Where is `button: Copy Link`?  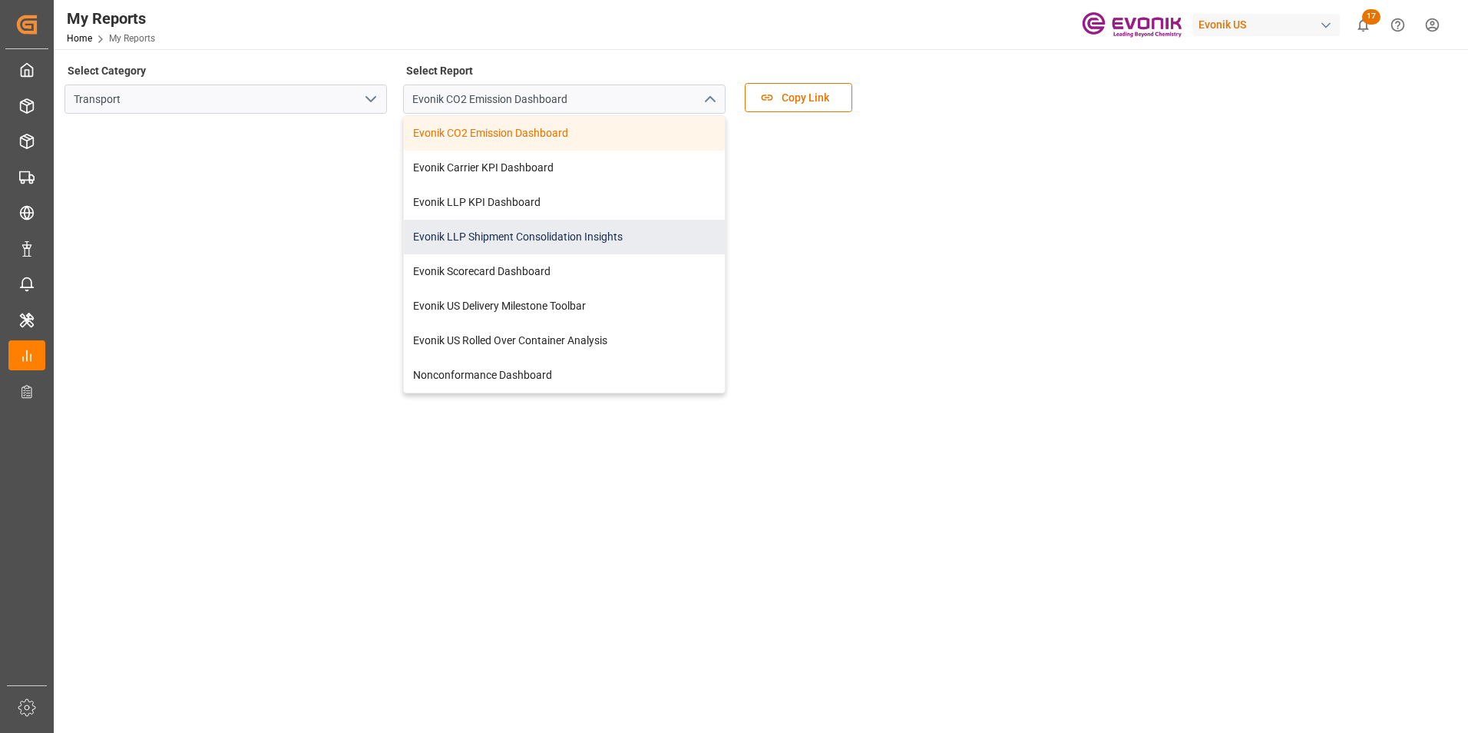
button: Copy Link is located at coordinates (799, 98).